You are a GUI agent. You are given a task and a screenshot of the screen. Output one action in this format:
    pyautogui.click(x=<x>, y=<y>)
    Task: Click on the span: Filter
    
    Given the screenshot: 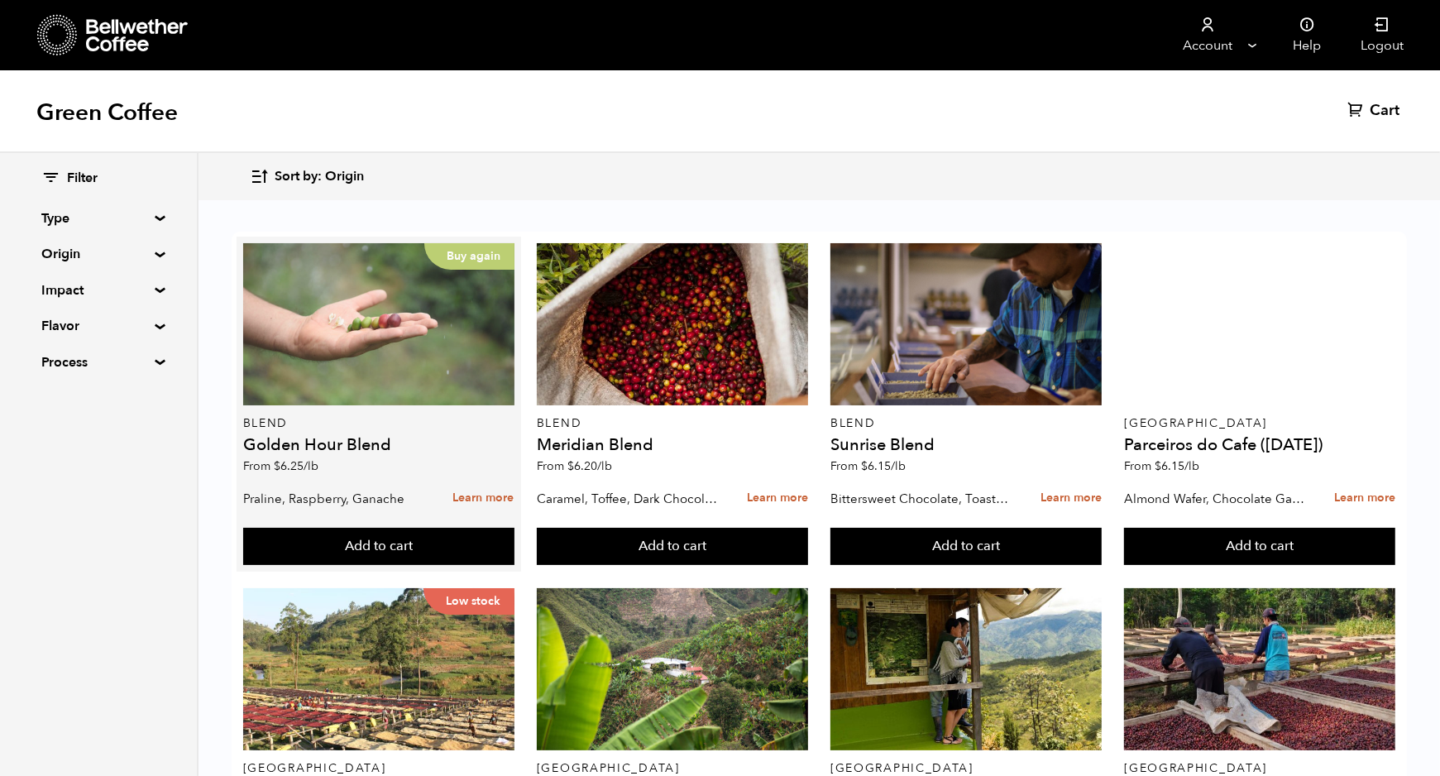 What is the action you would take?
    pyautogui.click(x=82, y=179)
    